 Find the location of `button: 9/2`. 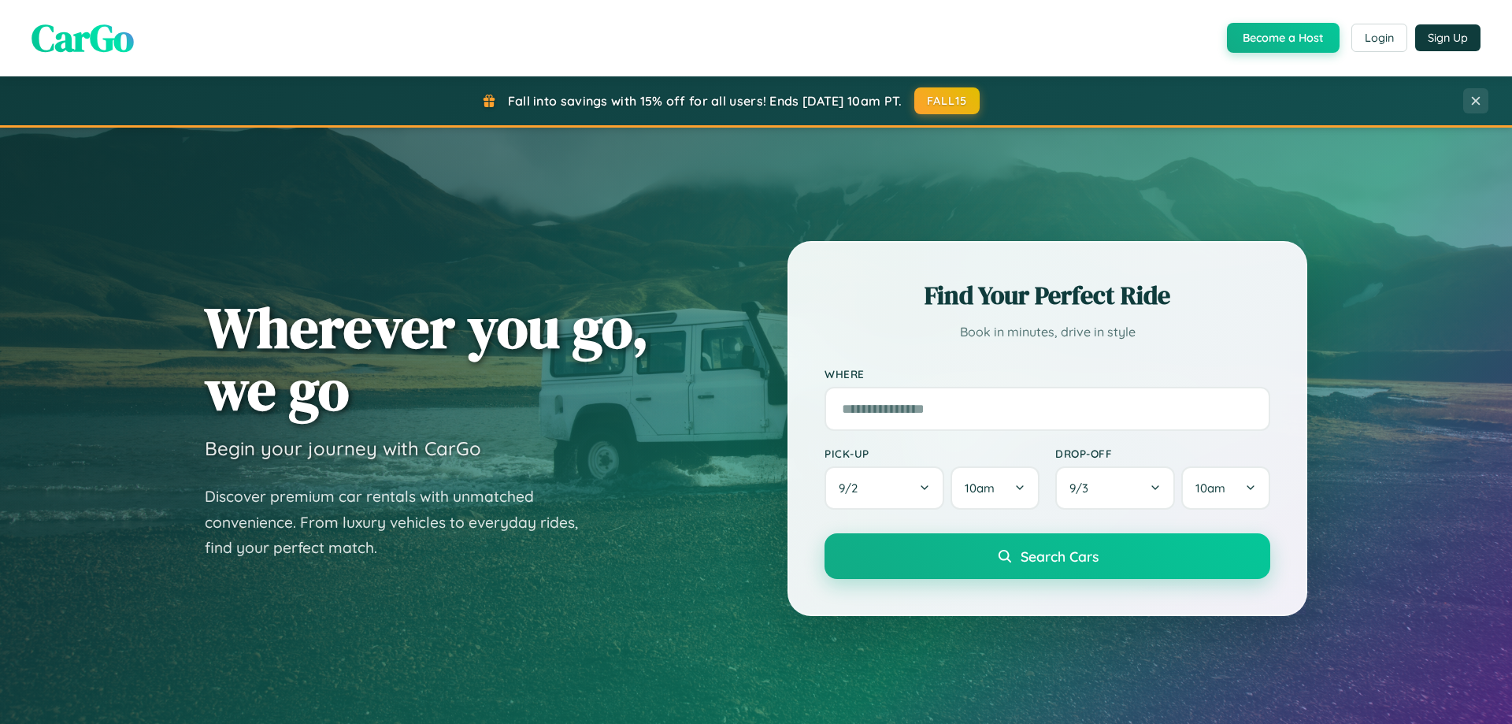

button: 9/2 is located at coordinates (885, 488).